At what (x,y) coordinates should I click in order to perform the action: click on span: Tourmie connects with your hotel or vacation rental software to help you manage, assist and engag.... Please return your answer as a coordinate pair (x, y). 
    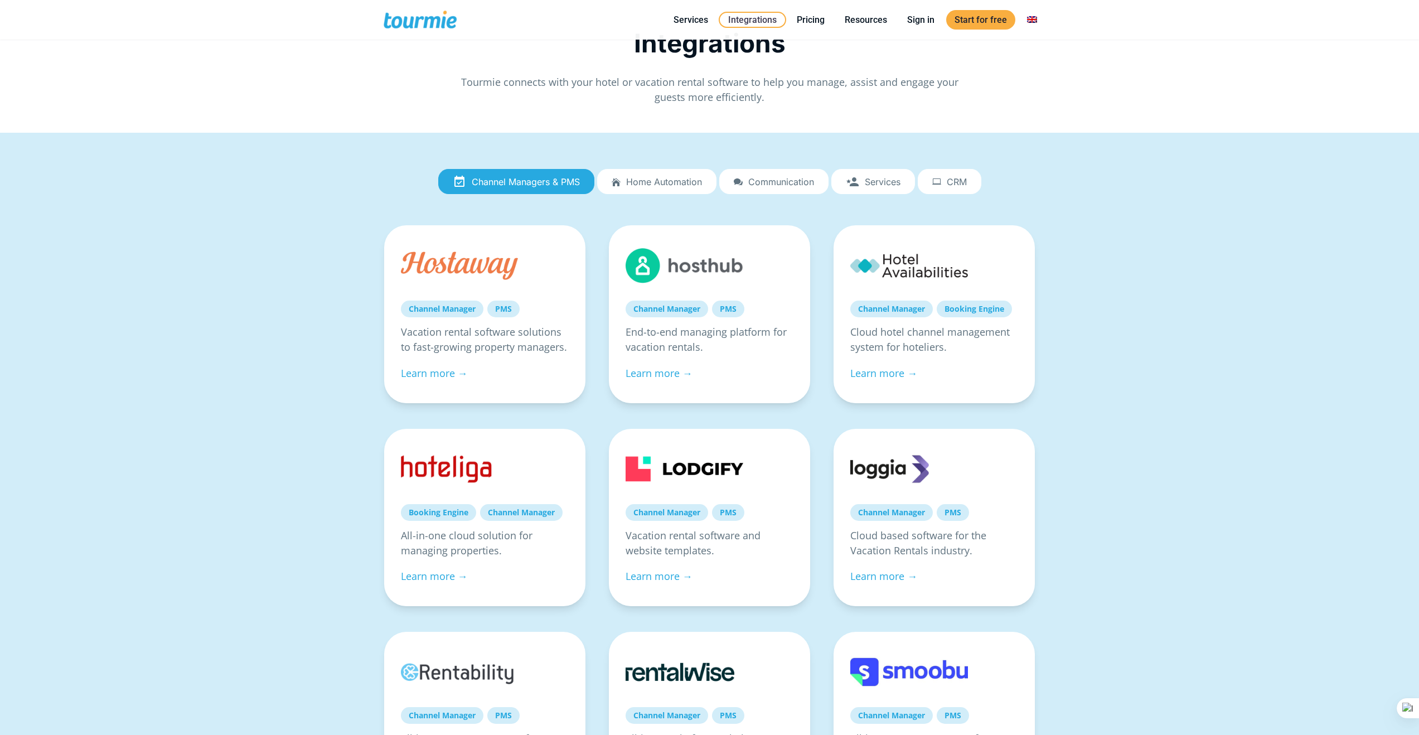
    Looking at the image, I should click on (710, 89).